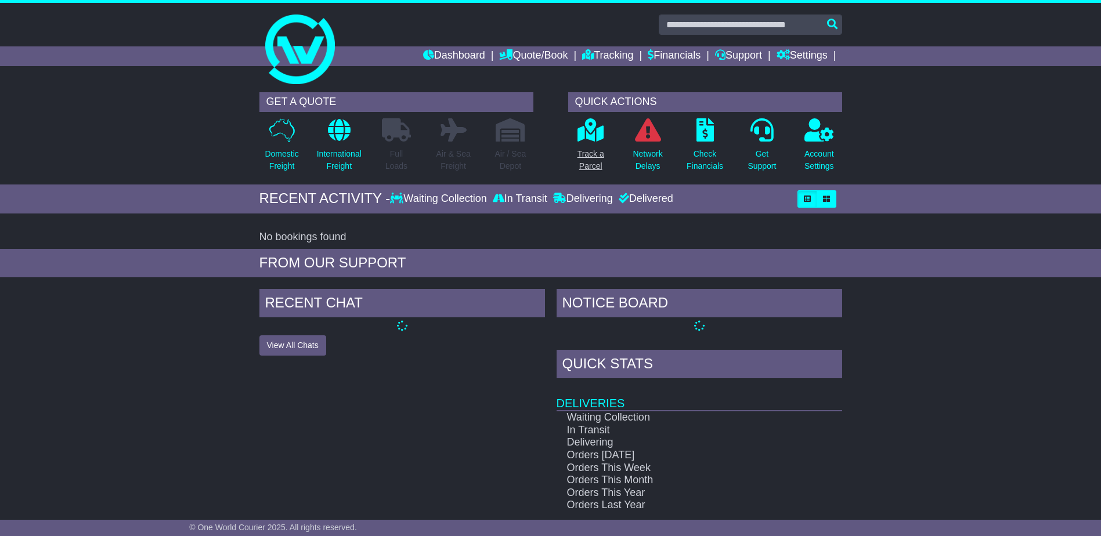  I want to click on div: Delivered, so click(644, 199).